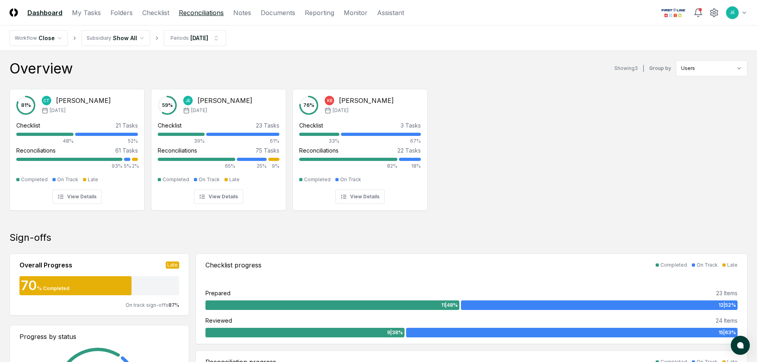 Image resolution: width=757 pixels, height=362 pixels. I want to click on div: 52%, so click(107, 141).